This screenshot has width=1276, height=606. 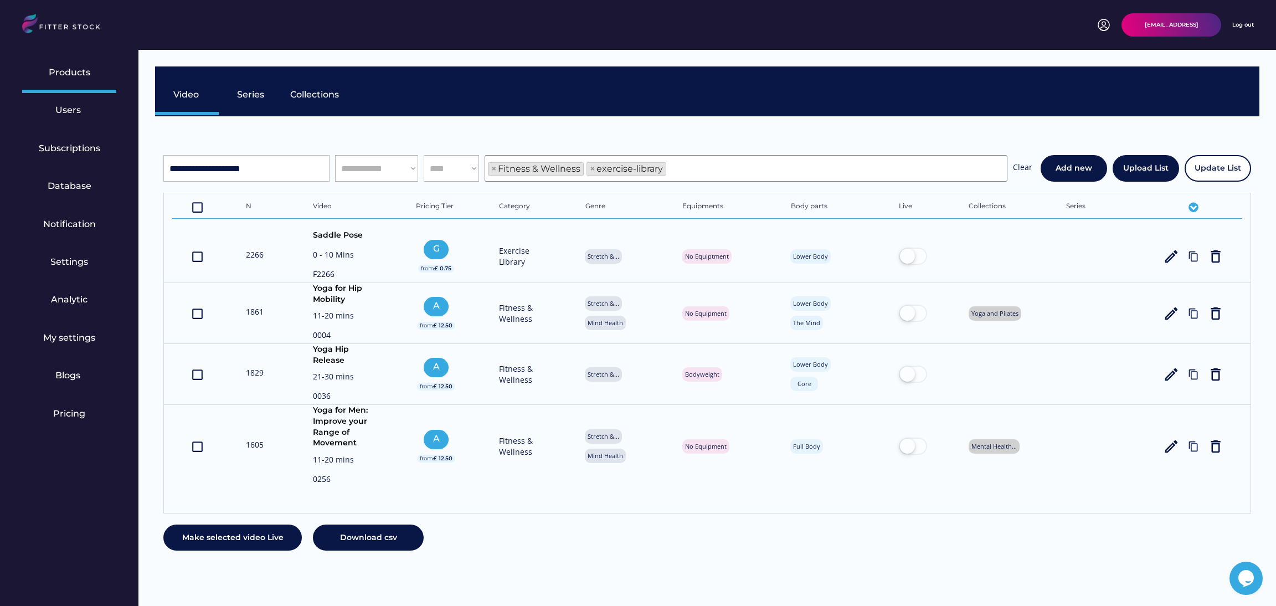 I want to click on button: Make selected video Live, so click(x=233, y=538).